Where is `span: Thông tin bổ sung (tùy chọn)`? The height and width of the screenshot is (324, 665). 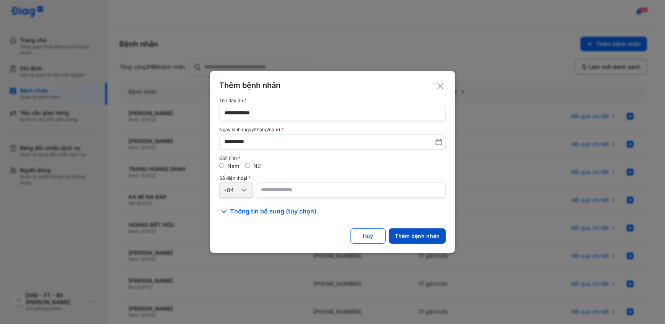 span: Thông tin bổ sung (tùy chọn) is located at coordinates (273, 212).